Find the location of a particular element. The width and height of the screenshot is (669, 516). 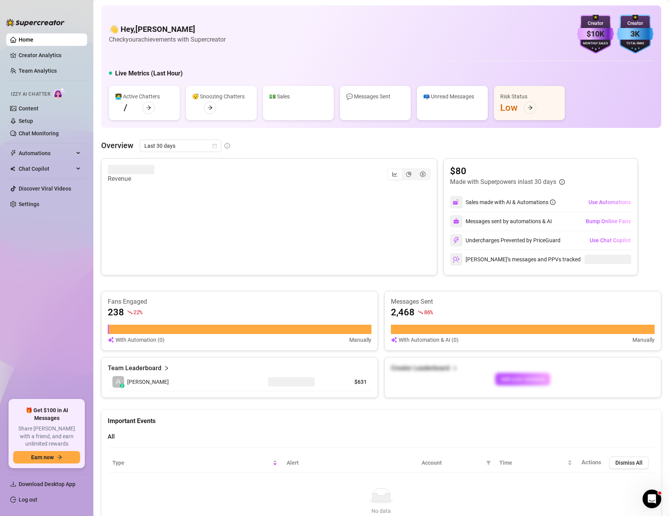

button: Bump Online Fans is located at coordinates (608, 221).